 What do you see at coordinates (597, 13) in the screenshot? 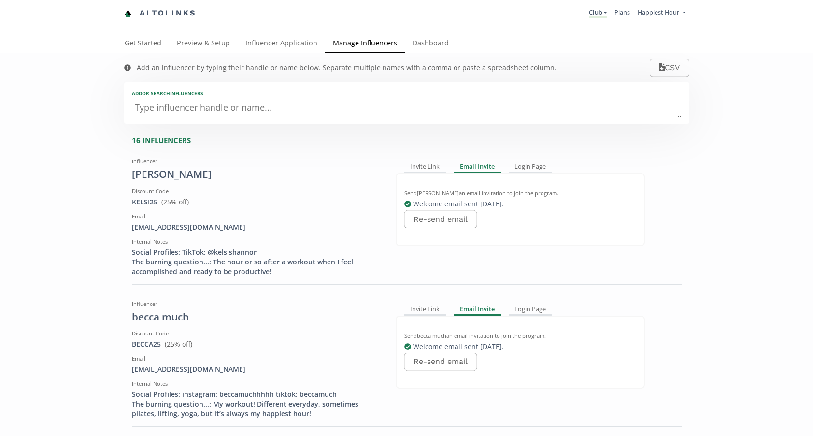
I see `a: Club` at bounding box center [597, 13].